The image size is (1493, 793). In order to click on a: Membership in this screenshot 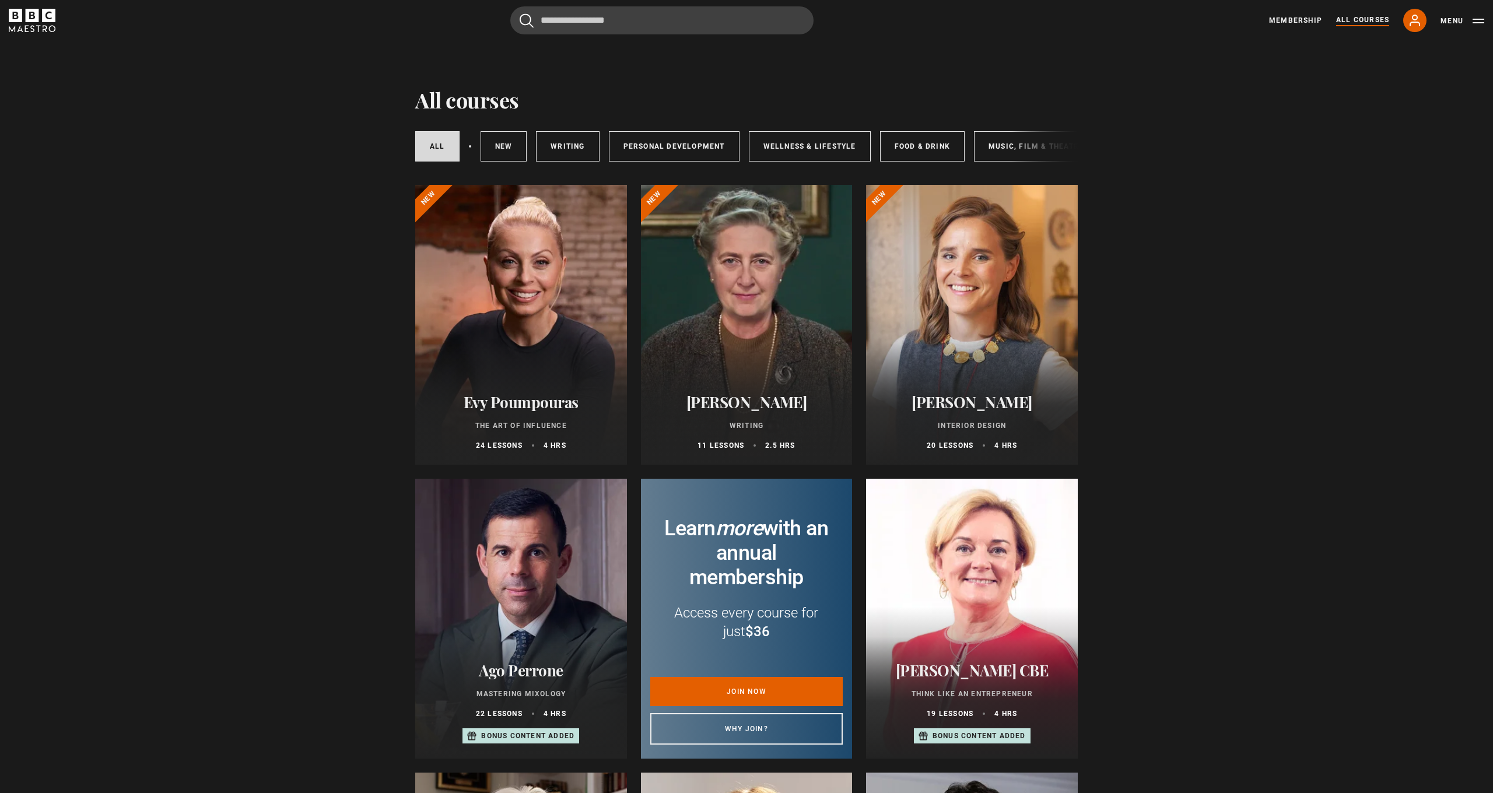, I will do `click(1295, 20)`.